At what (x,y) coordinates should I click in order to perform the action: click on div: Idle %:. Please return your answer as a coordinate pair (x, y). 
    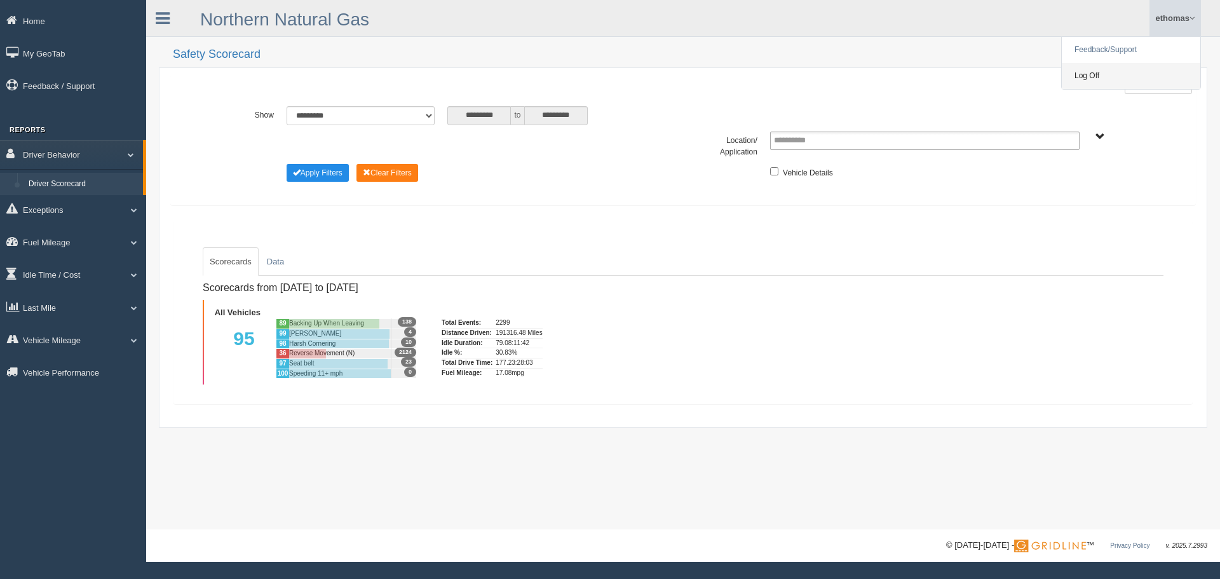
    Looking at the image, I should click on (467, 353).